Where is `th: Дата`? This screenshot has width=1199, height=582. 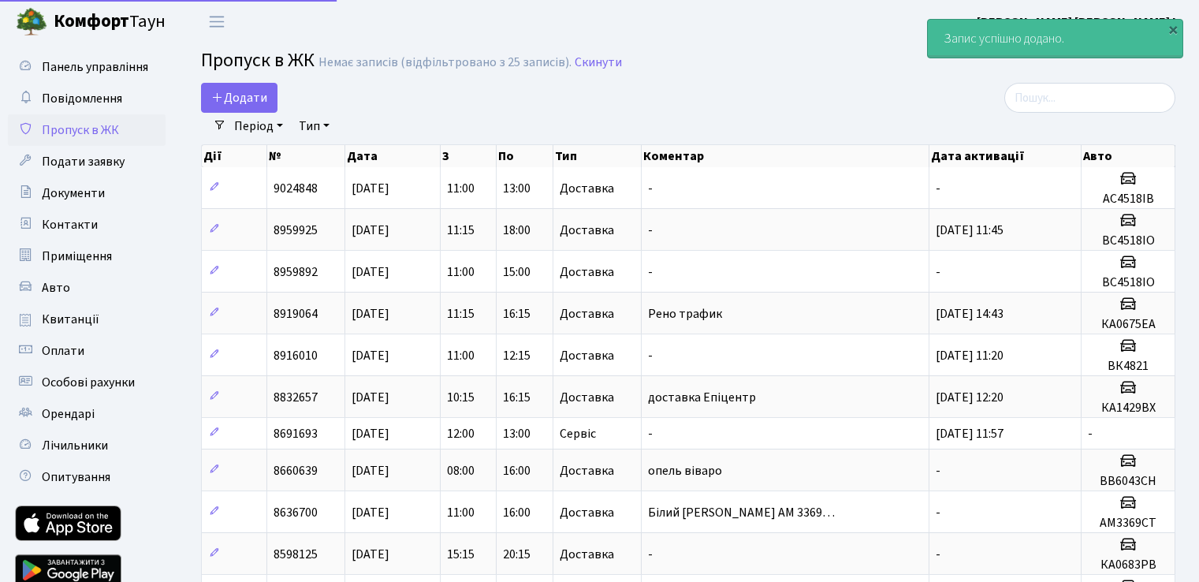
th: Дата is located at coordinates (393, 156).